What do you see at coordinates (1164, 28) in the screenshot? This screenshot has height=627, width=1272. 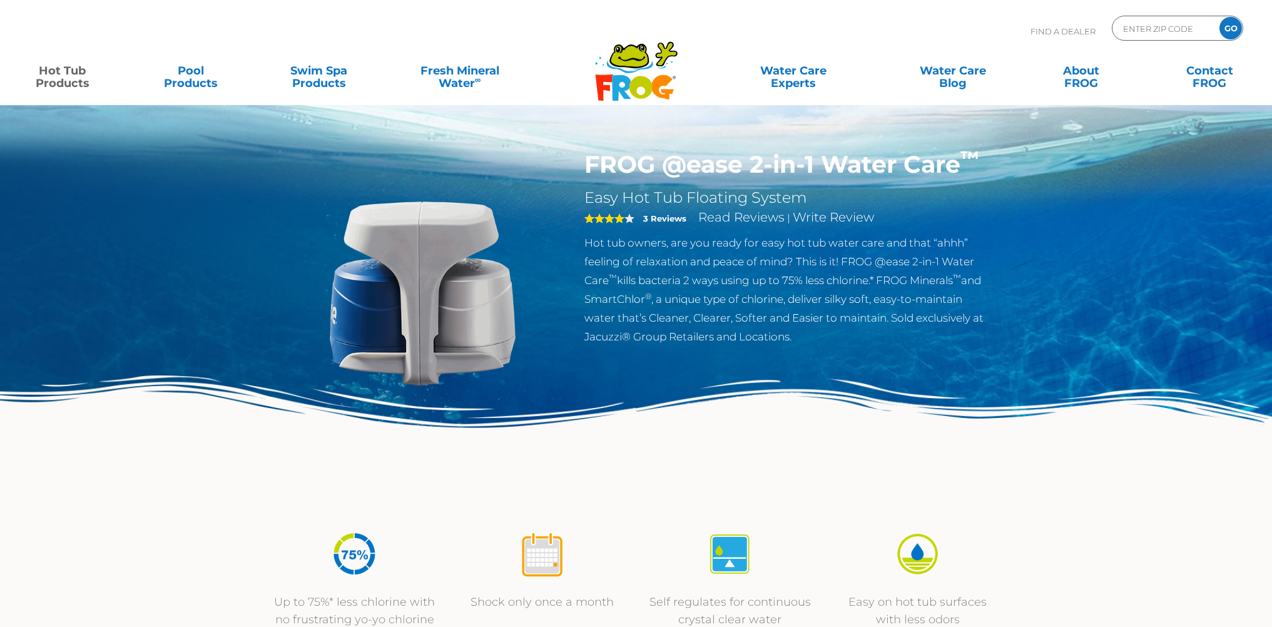 I see `input: Zip Code Form` at bounding box center [1164, 28].